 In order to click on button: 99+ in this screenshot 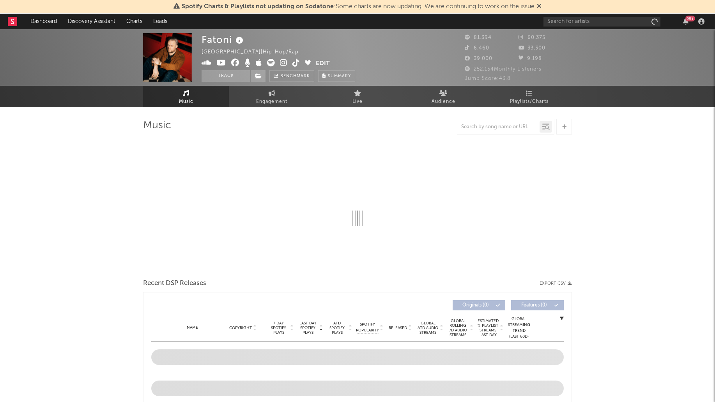, I will do `click(686, 21)`.